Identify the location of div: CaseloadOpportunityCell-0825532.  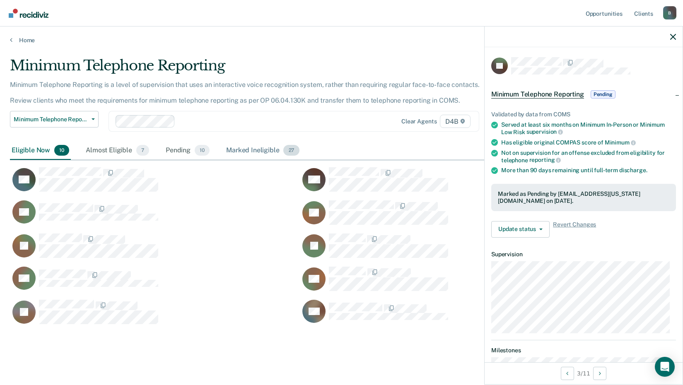
(155, 283).